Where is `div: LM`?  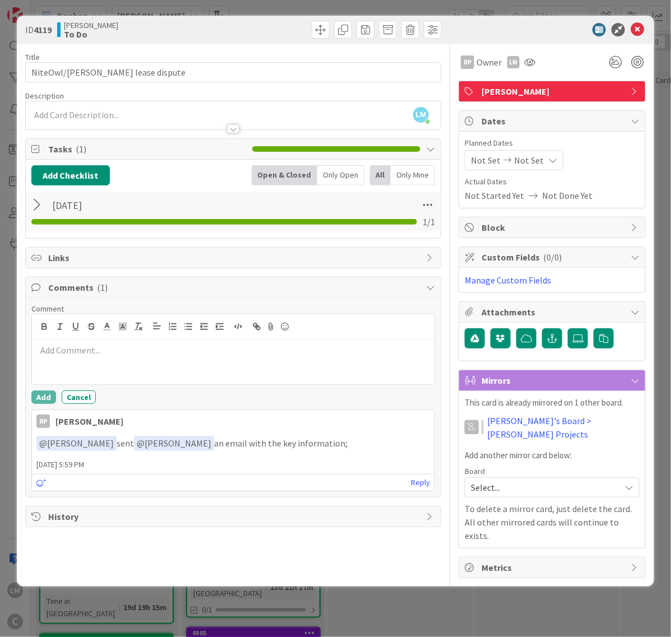
div: LM is located at coordinates (513, 62).